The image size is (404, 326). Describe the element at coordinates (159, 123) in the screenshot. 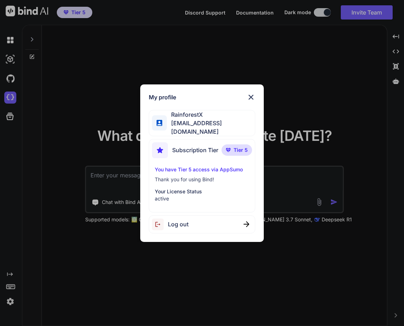

I see `img: profile` at that location.